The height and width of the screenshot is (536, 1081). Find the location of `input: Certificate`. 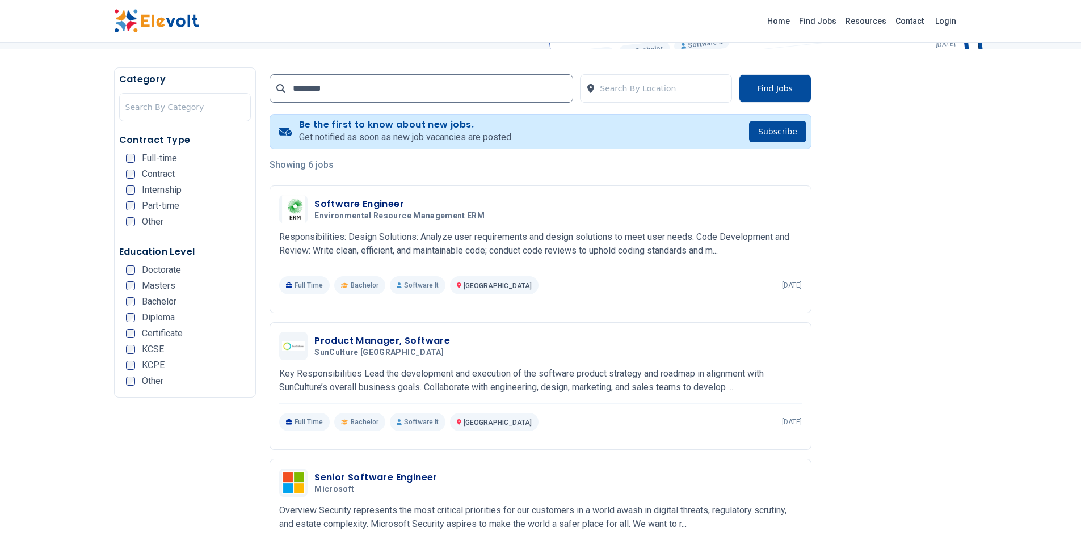

input: Certificate is located at coordinates (130, 334).